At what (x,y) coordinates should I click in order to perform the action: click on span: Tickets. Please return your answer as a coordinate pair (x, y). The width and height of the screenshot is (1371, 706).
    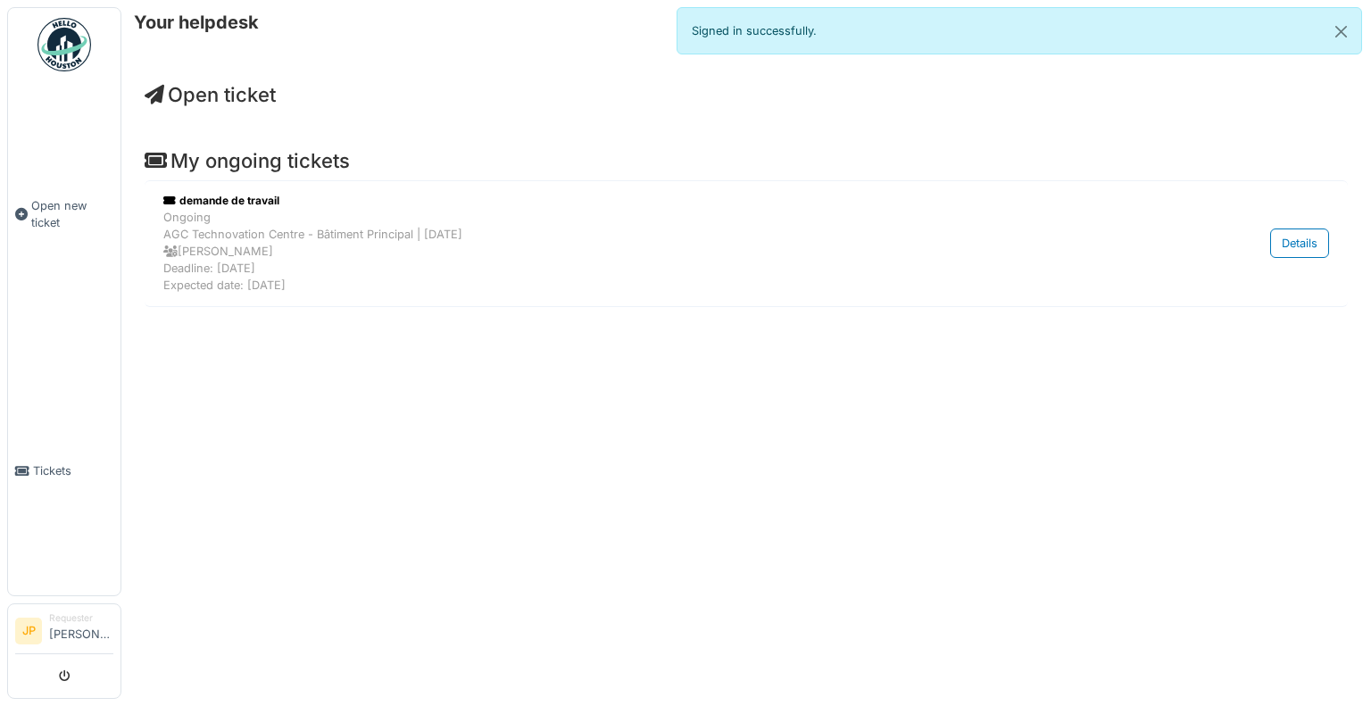
    Looking at the image, I should click on (73, 470).